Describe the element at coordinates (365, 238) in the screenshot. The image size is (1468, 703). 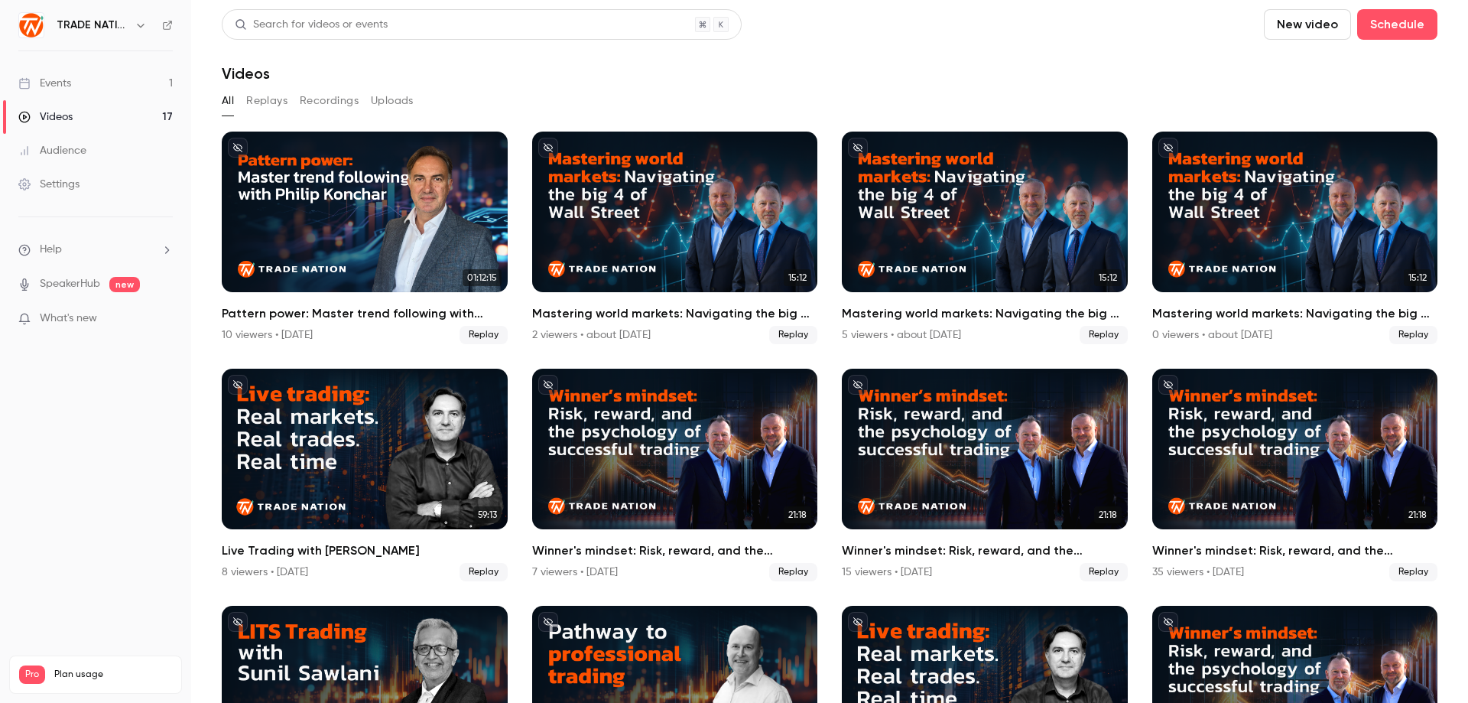
I see `li: Pattern power: Master trend following with Philip Konchar` at that location.